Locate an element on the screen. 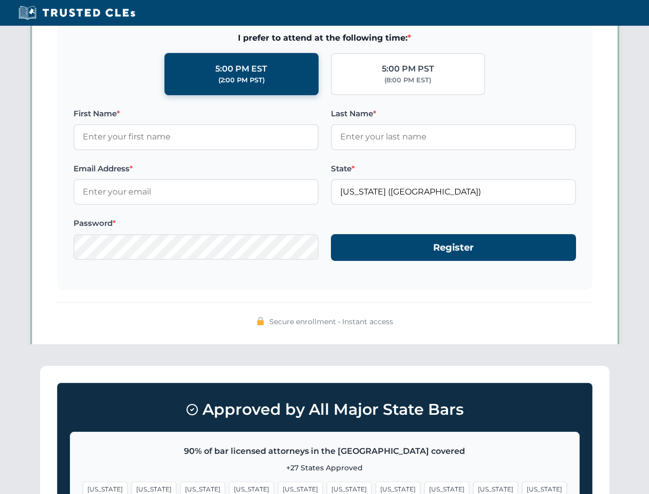 The width and height of the screenshot is (649, 494). div: 5:00 PM PST is located at coordinates (408, 69).